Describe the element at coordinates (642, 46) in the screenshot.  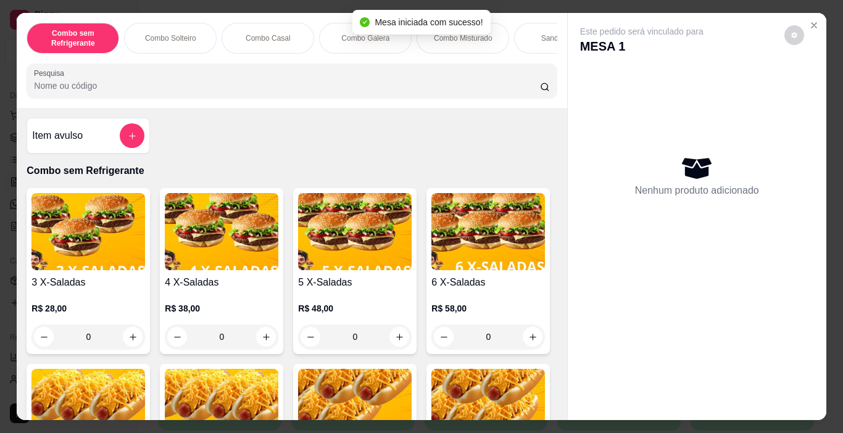
I see `p: MESA 1` at that location.